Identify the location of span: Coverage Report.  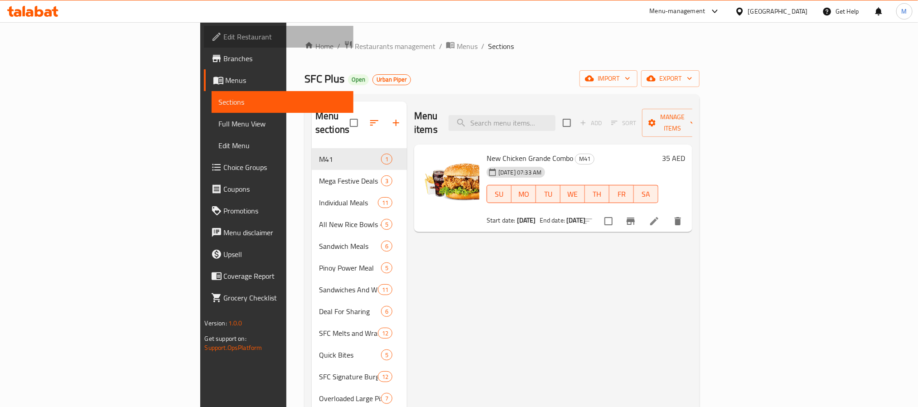
(285, 276).